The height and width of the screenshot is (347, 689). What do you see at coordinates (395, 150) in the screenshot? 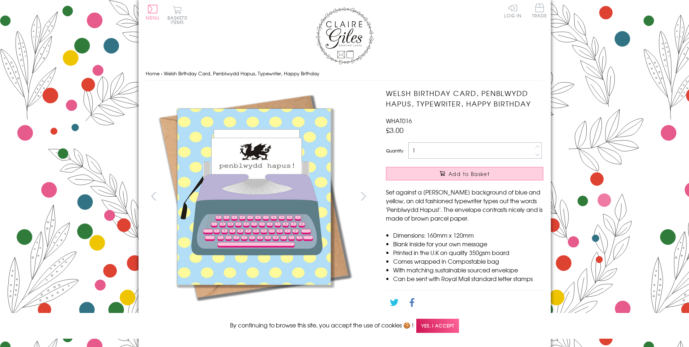
I see `label: Quantity` at bounding box center [395, 150].